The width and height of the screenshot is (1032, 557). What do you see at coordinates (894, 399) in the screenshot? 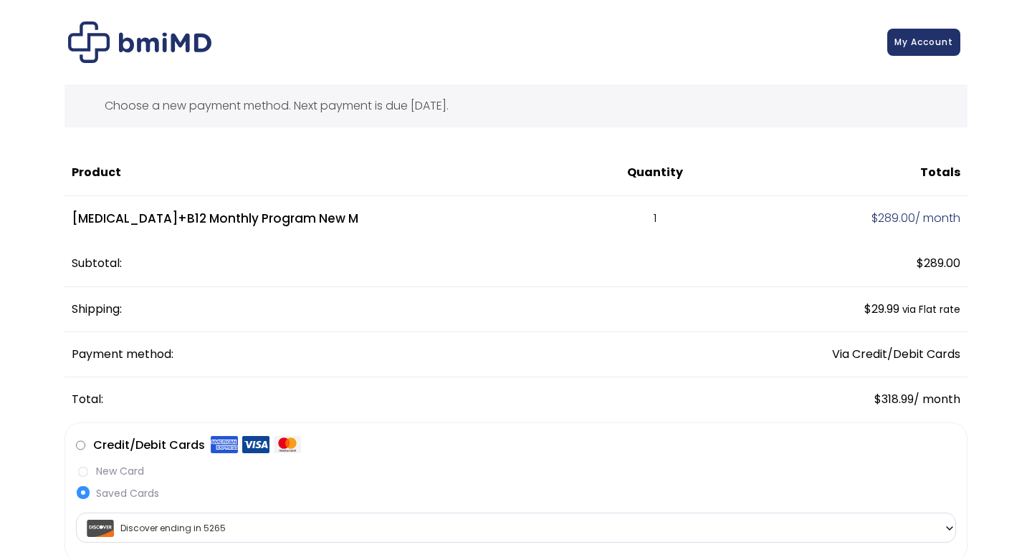
I see `span: 318.99` at bounding box center [894, 399].